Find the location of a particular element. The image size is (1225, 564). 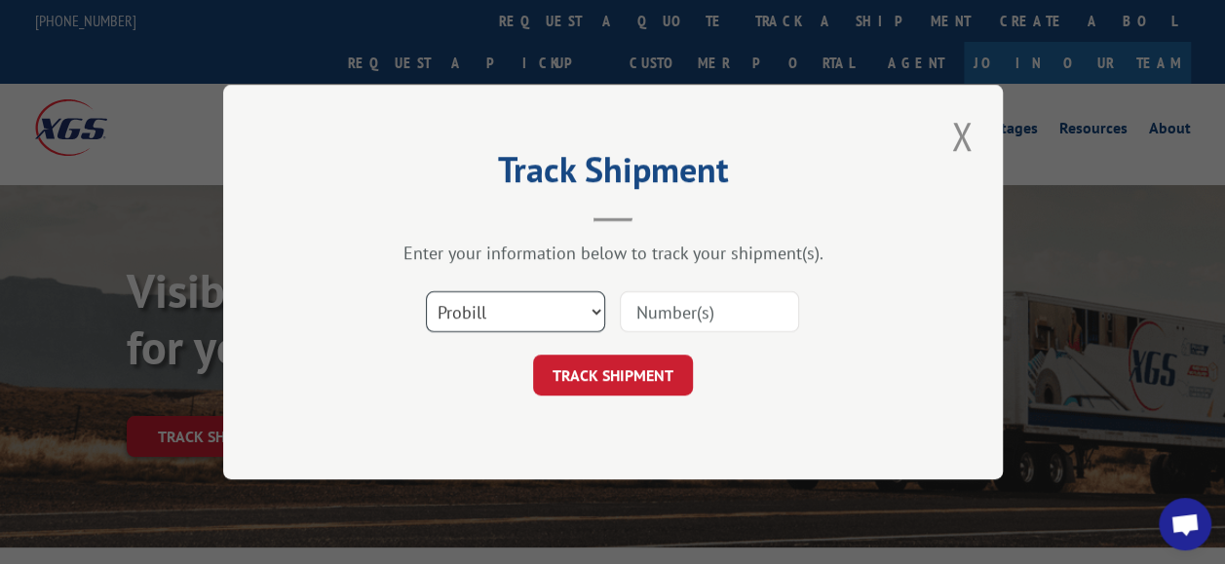

button: Close modal is located at coordinates (962, 135).